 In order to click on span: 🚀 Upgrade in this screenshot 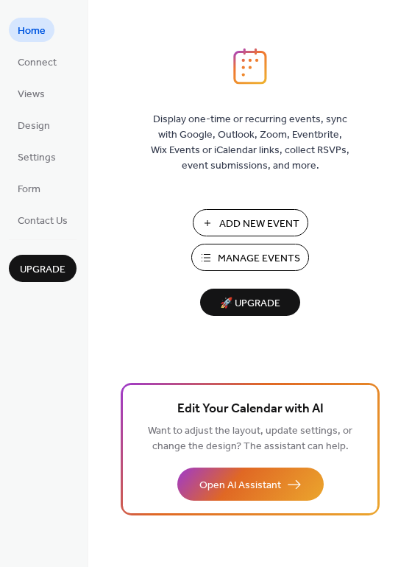, I will do `click(250, 303)`.